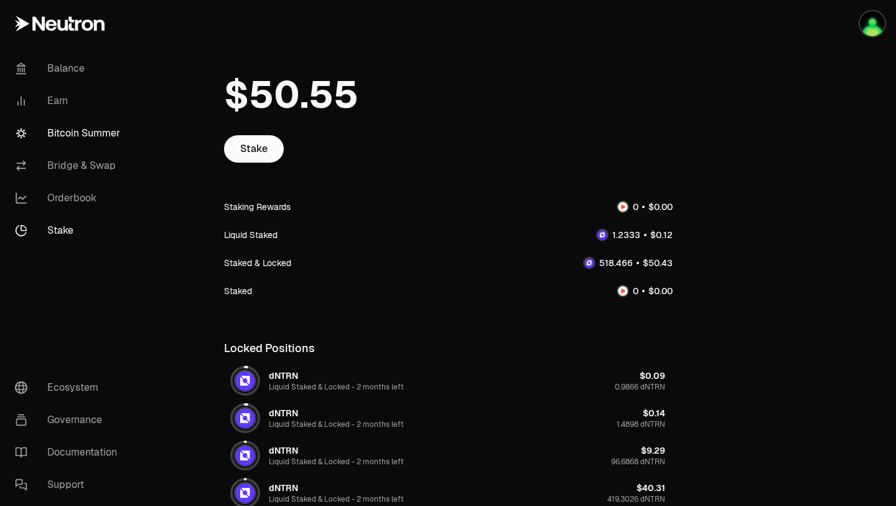 This screenshot has height=506, width=896. What do you see at coordinates (638, 461) in the screenshot?
I see `div: 96.6868 dNTRN` at bounding box center [638, 461].